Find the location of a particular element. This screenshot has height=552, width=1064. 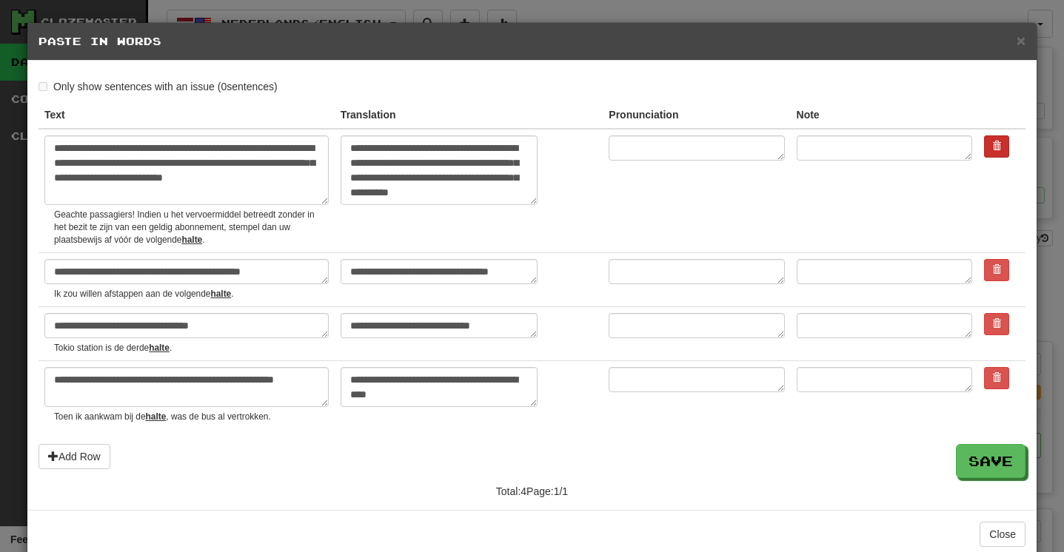

th: Text is located at coordinates (187, 115).